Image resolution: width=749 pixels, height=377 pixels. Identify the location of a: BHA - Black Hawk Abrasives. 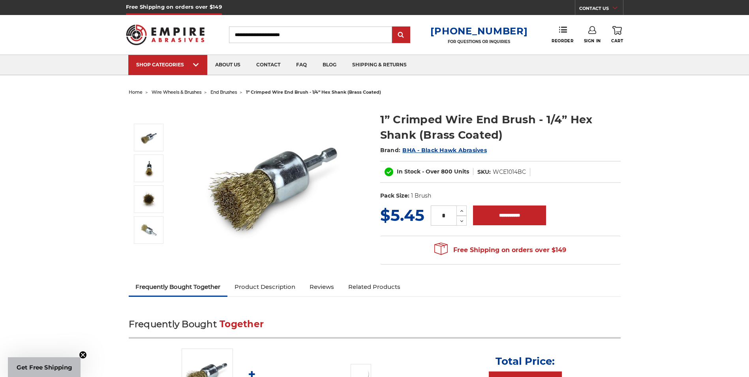
(445, 150).